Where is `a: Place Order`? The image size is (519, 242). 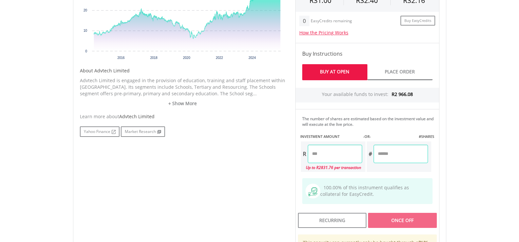
a: Place Order is located at coordinates (399, 72).